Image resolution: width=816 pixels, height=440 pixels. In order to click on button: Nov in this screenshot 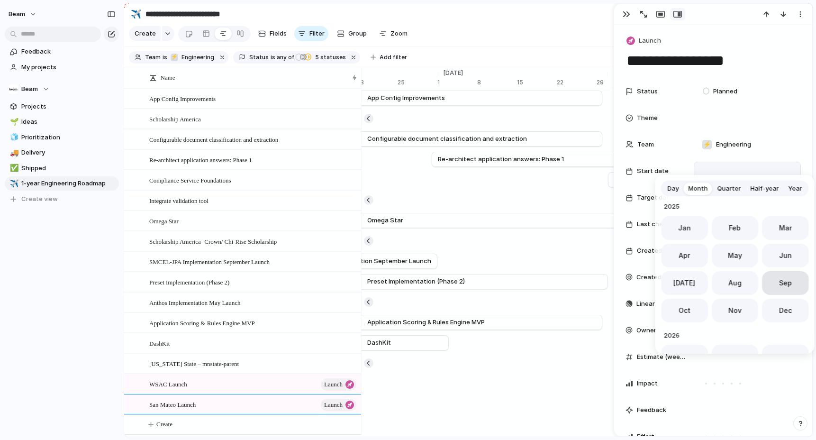, I will do `click(735, 311)`.